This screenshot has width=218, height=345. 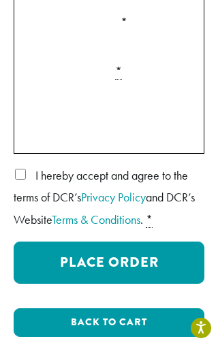 What do you see at coordinates (20, 174) in the screenshot?
I see `input: I hereby accept and agree to the terms of DCR’sPrivacy Policyand DCR’s WebsiteTerms & Conditions. *` at bounding box center [20, 174].